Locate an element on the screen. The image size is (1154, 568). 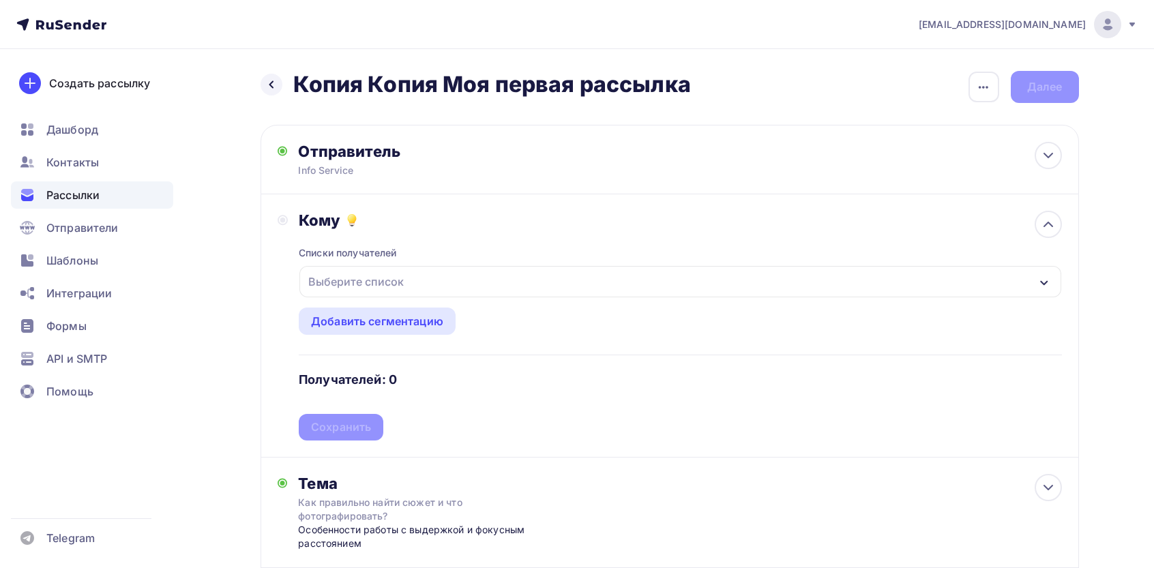
a: Формы is located at coordinates (92, 326).